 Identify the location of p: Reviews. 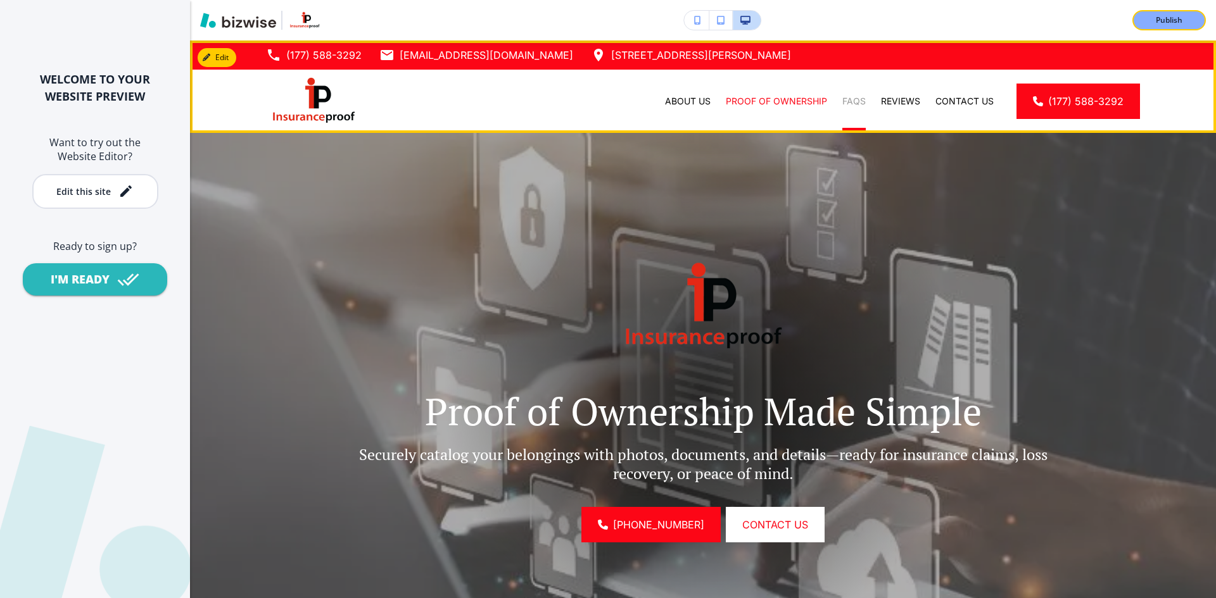
(901, 101).